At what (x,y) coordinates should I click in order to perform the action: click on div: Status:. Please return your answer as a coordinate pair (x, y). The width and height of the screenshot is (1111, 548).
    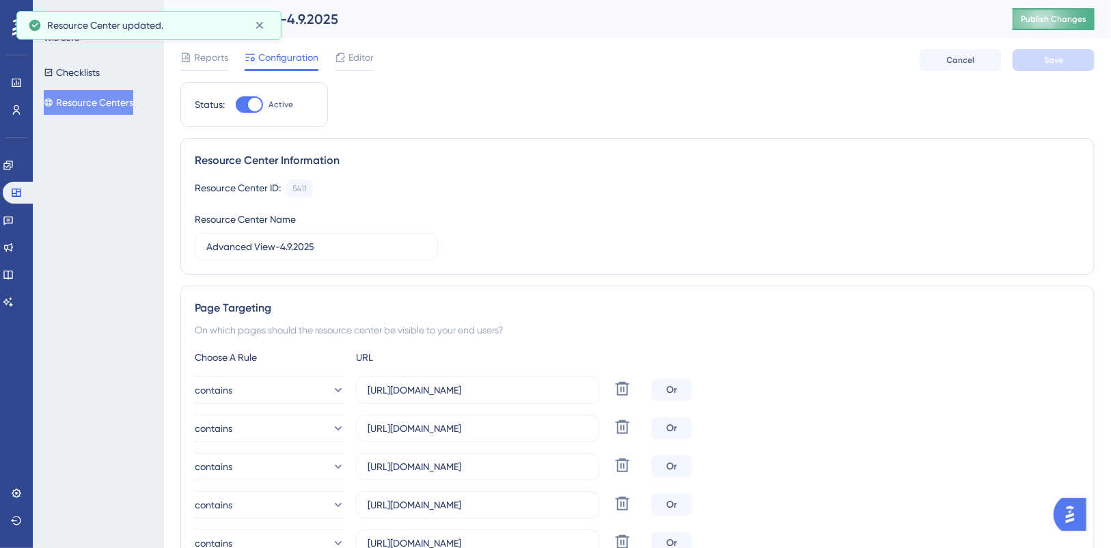
    Looking at the image, I should click on (210, 105).